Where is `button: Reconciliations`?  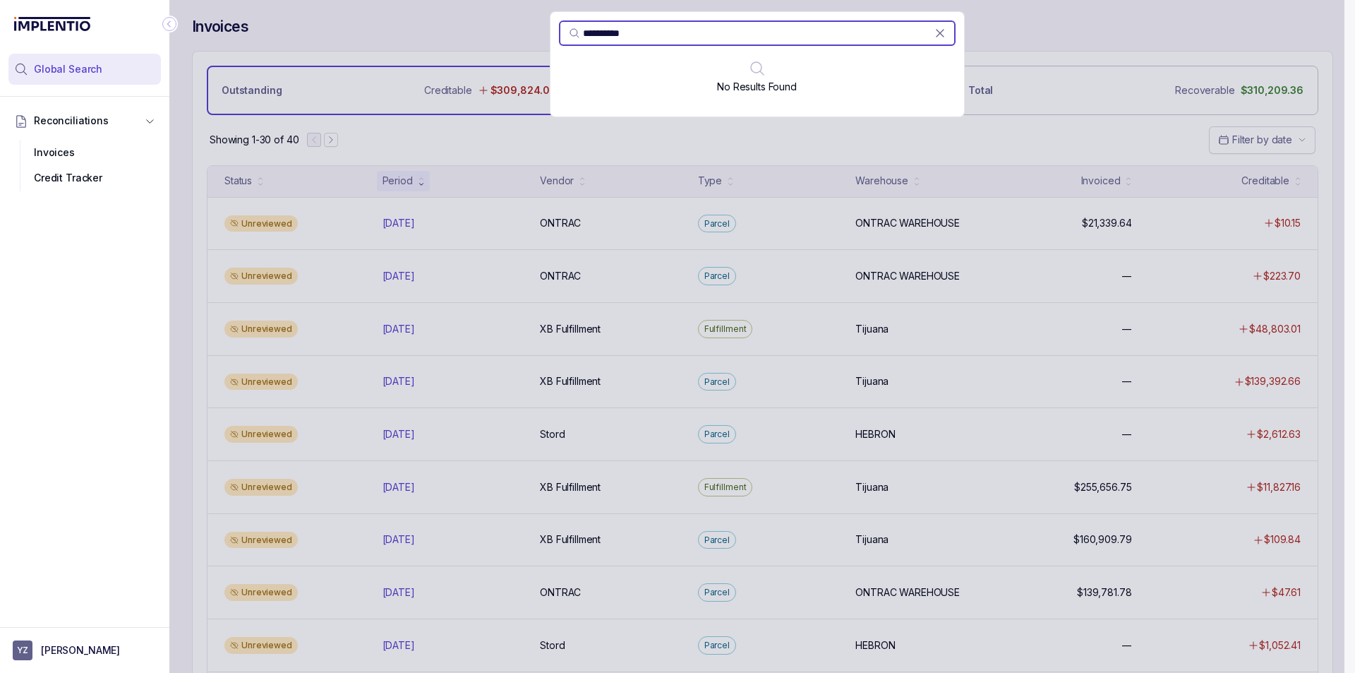
button: Reconciliations is located at coordinates (85, 121).